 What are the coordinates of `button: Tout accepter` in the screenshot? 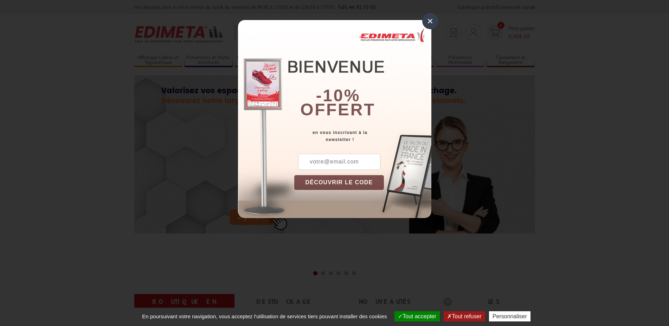 It's located at (417, 316).